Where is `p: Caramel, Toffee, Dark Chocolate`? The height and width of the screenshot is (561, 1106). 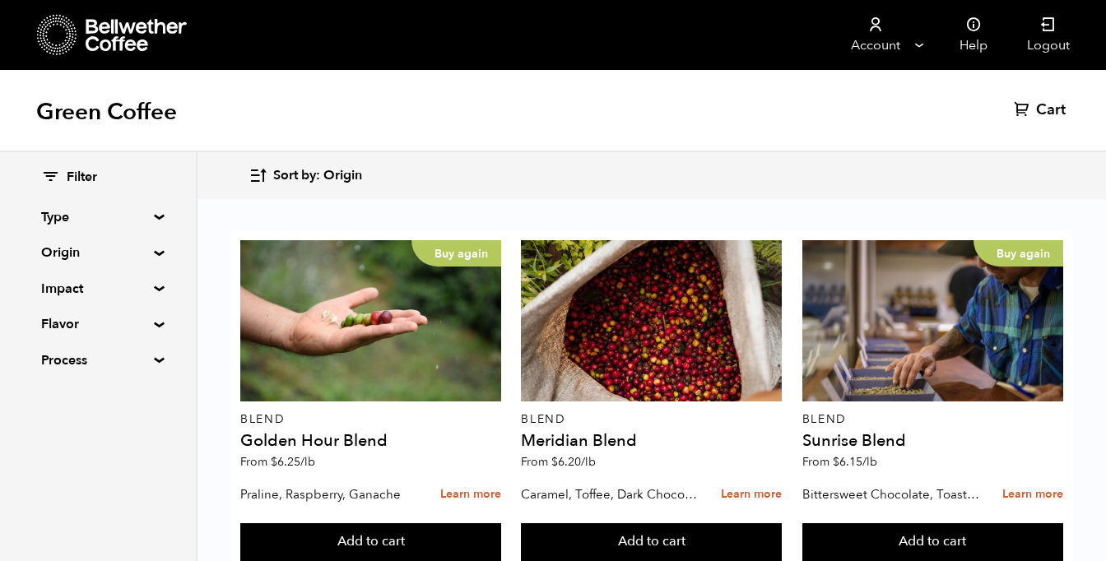
p: Caramel, Toffee, Dark Chocolate is located at coordinates (610, 494).